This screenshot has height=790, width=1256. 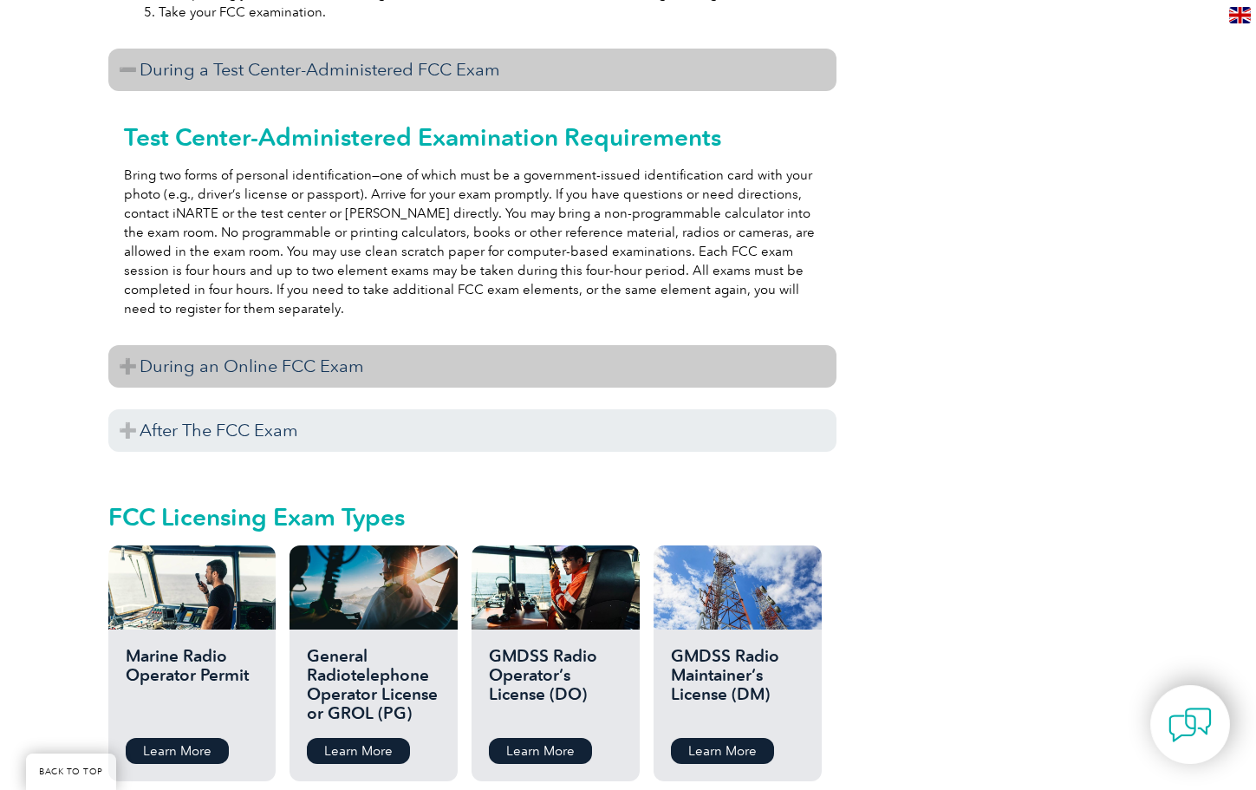 What do you see at coordinates (472, 242) in the screenshot?
I see `p: Bring two forms of personal identification—one of which must be a government-issued identificatio...` at bounding box center [472, 242].